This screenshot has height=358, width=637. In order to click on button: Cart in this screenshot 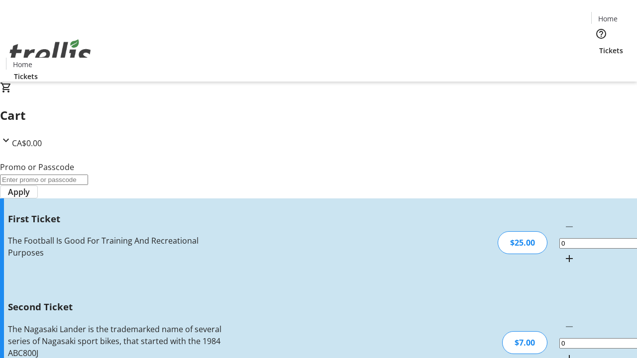, I will do `click(601, 66)`.